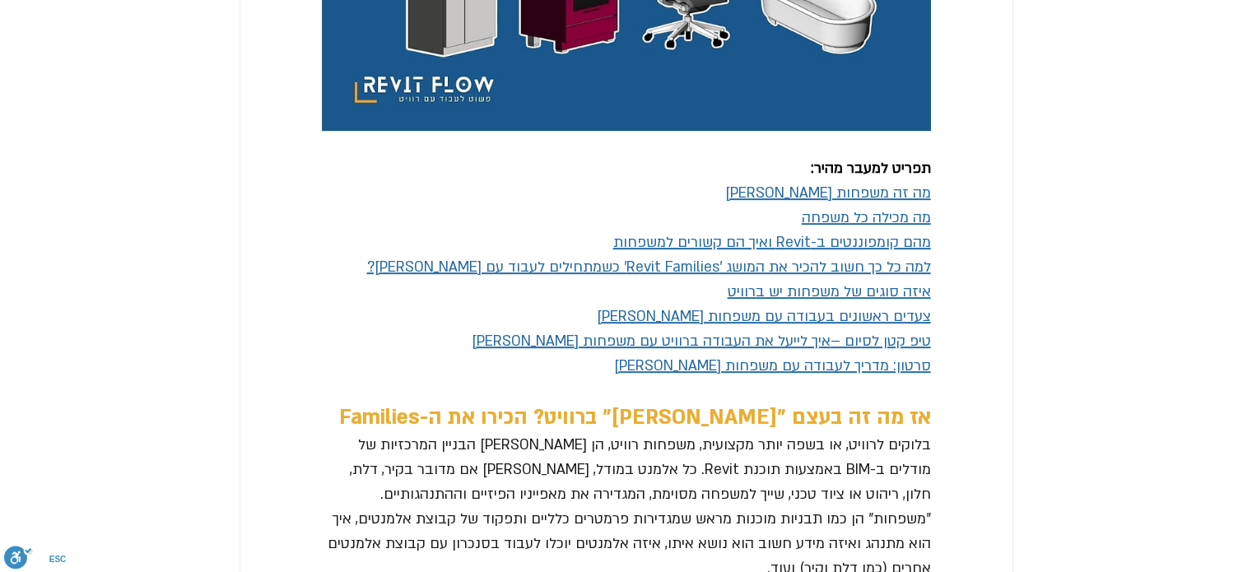  Describe the element at coordinates (846, 341) in the screenshot. I see `a: יום –` at that location.